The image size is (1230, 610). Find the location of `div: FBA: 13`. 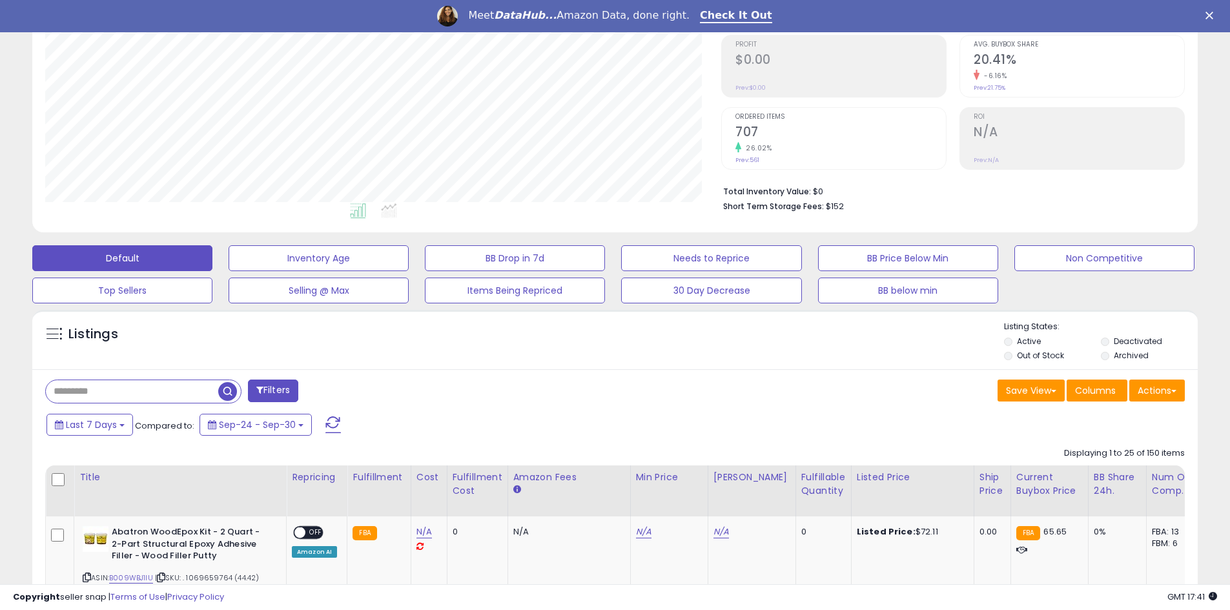

div: FBA: 13 is located at coordinates (1173, 532).